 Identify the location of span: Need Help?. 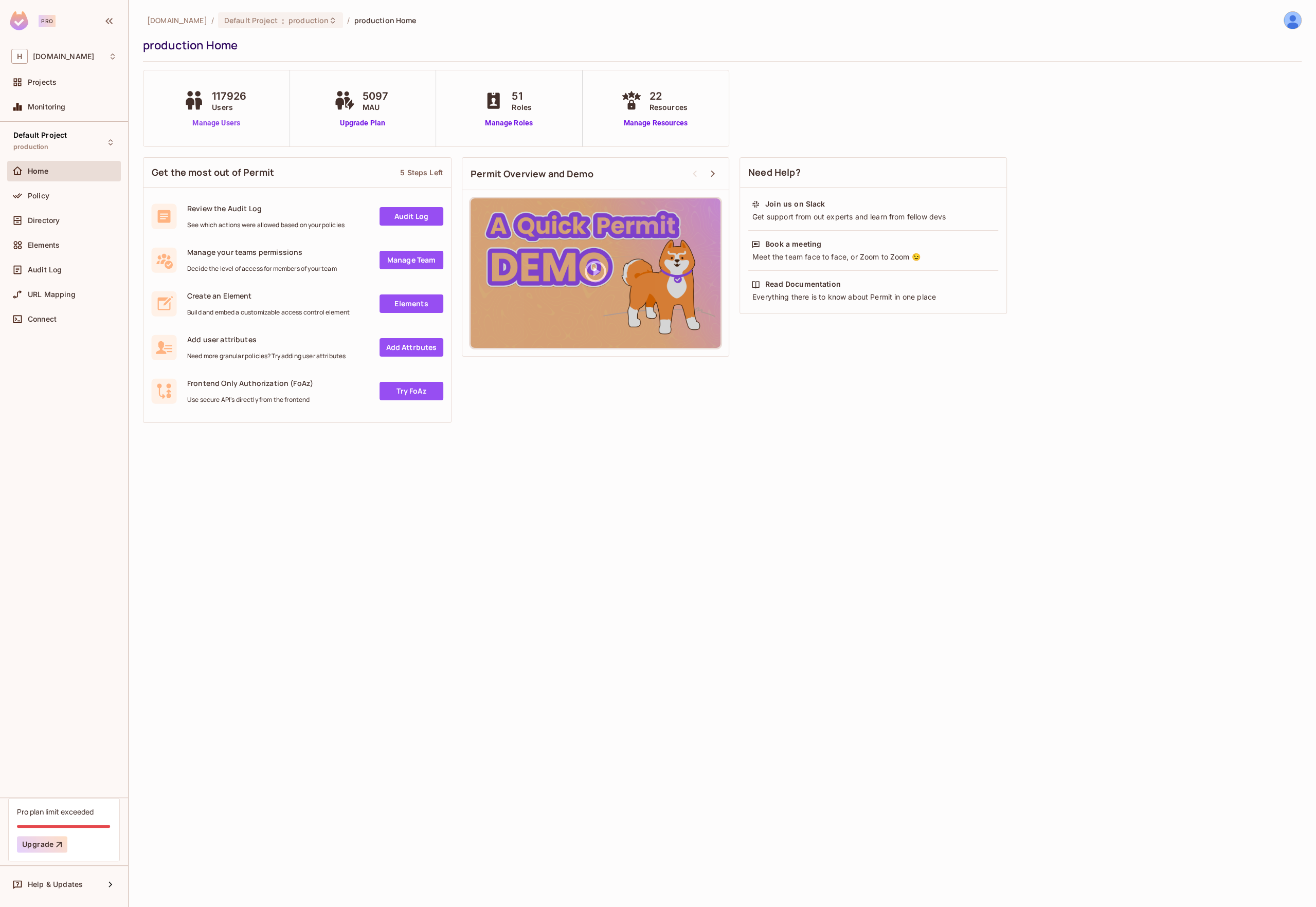
(775, 173).